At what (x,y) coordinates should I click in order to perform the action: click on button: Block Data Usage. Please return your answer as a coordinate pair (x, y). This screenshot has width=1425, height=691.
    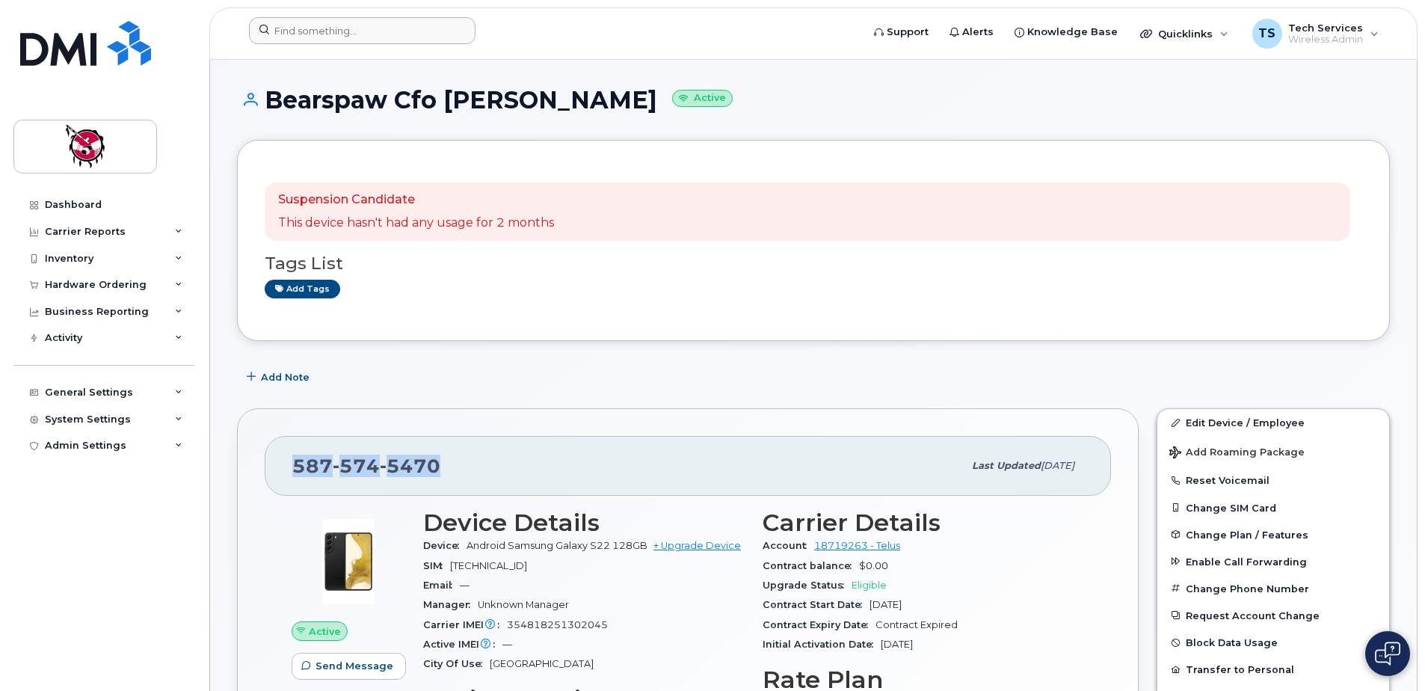
    Looking at the image, I should click on (1273, 642).